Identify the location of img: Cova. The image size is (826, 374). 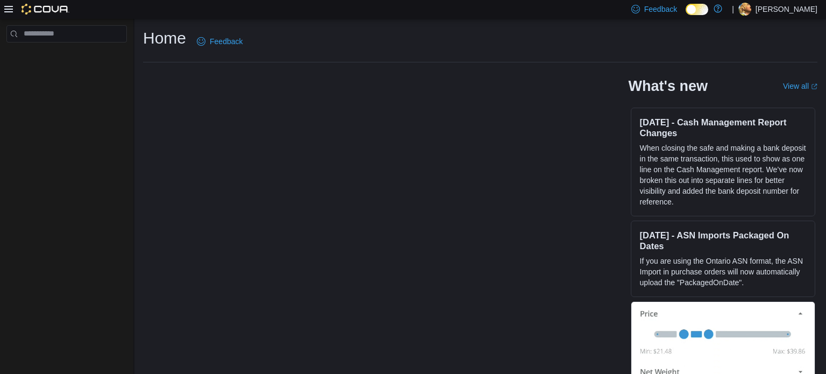
(45, 9).